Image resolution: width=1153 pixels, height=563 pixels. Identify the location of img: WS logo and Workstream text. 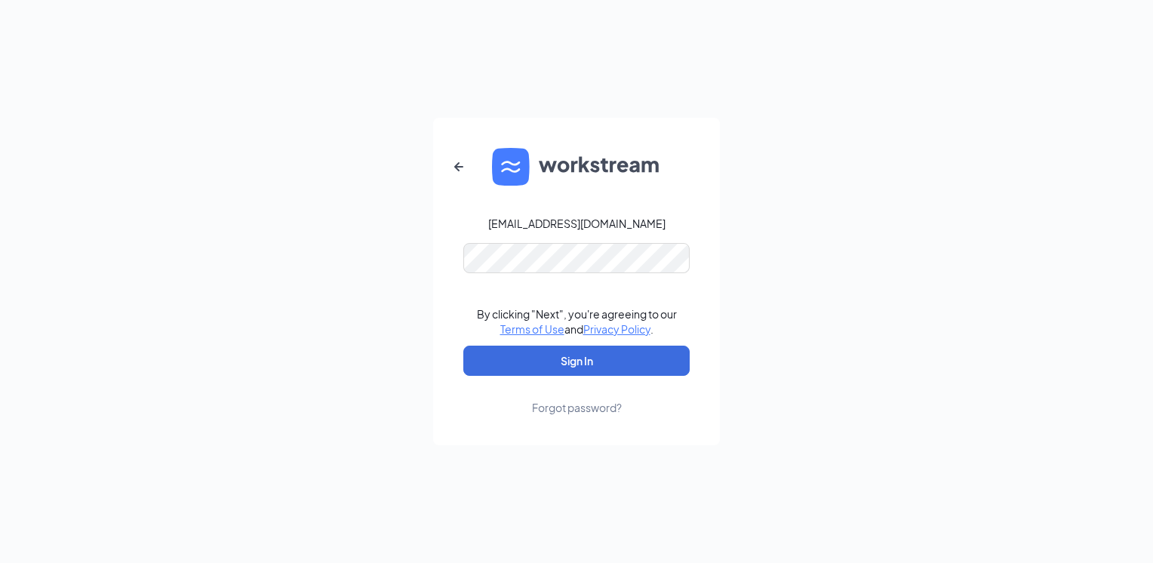
(576, 167).